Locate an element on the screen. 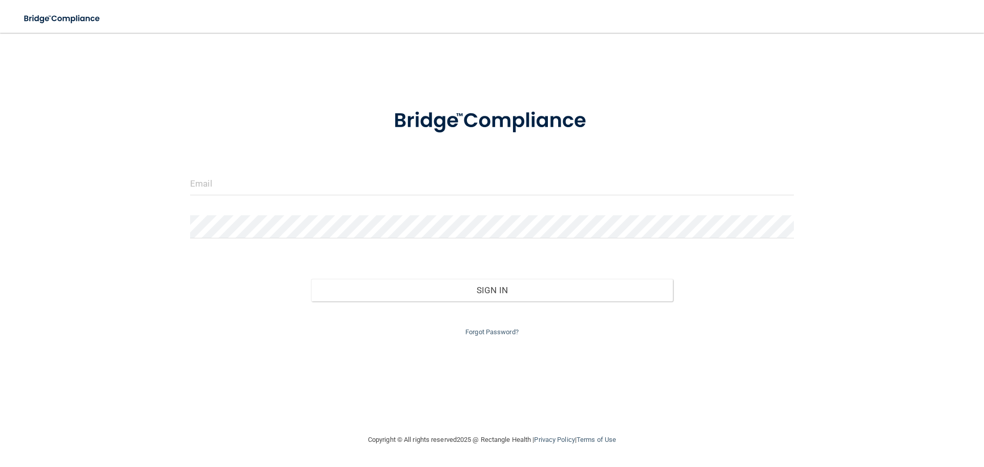  button: Sign In is located at coordinates (492, 290).